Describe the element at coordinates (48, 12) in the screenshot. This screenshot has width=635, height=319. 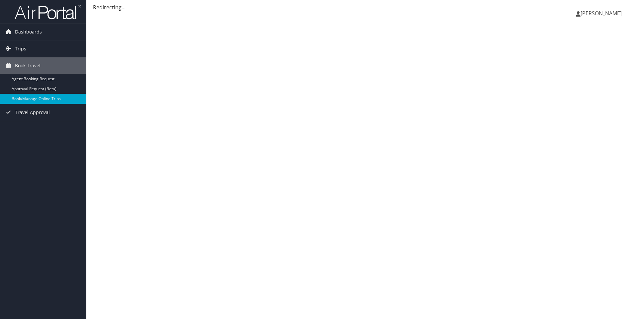
I see `img: airportal-logo.png` at that location.